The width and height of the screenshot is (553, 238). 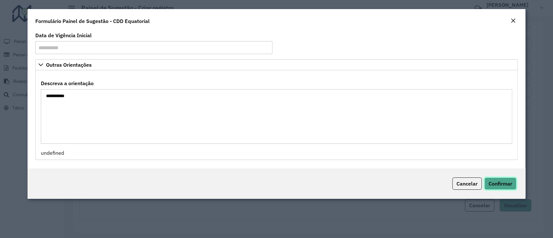 I want to click on button: Cancelar, so click(x=467, y=184).